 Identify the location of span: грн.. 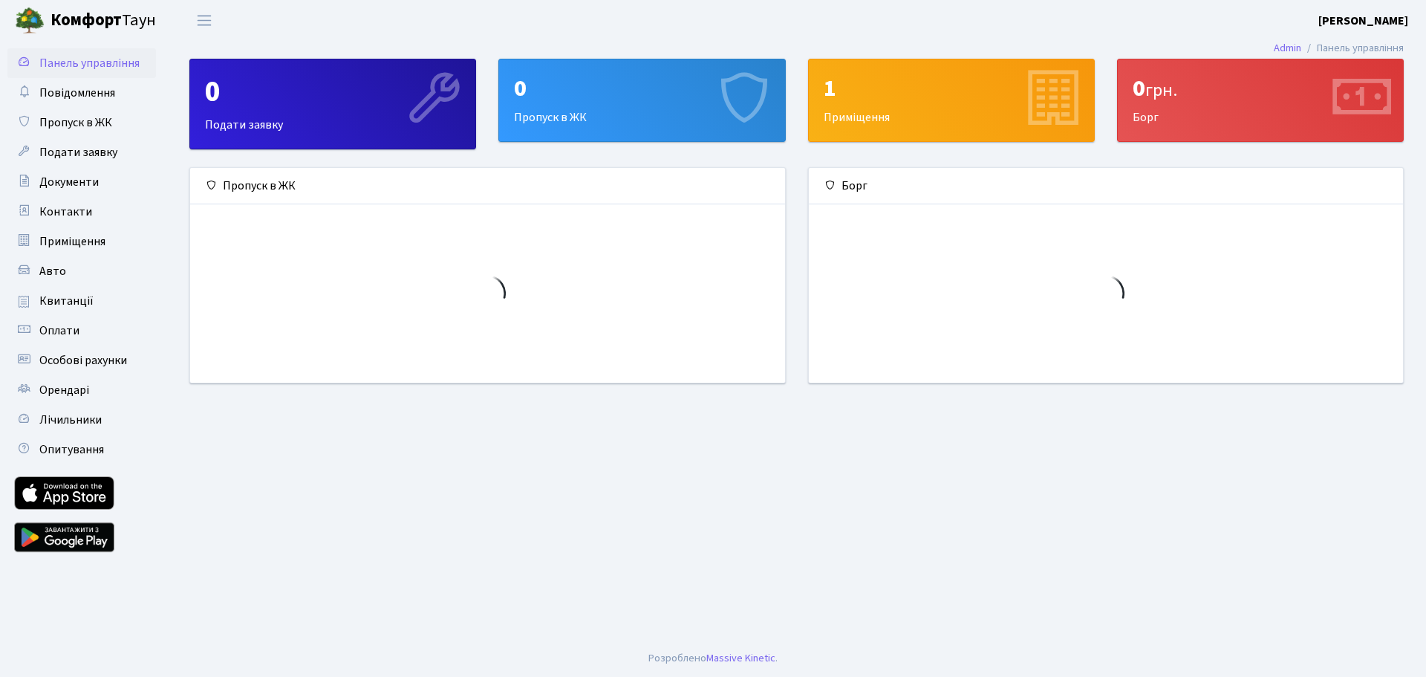
(1161, 90).